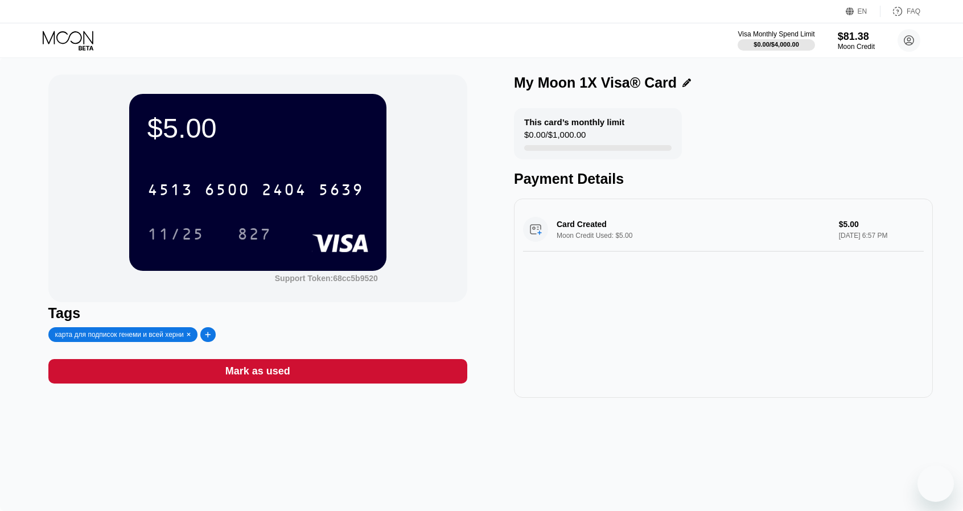 This screenshot has width=963, height=511. Describe the element at coordinates (555, 137) in the screenshot. I see `div: $0.00 / $1,000.00` at that location.